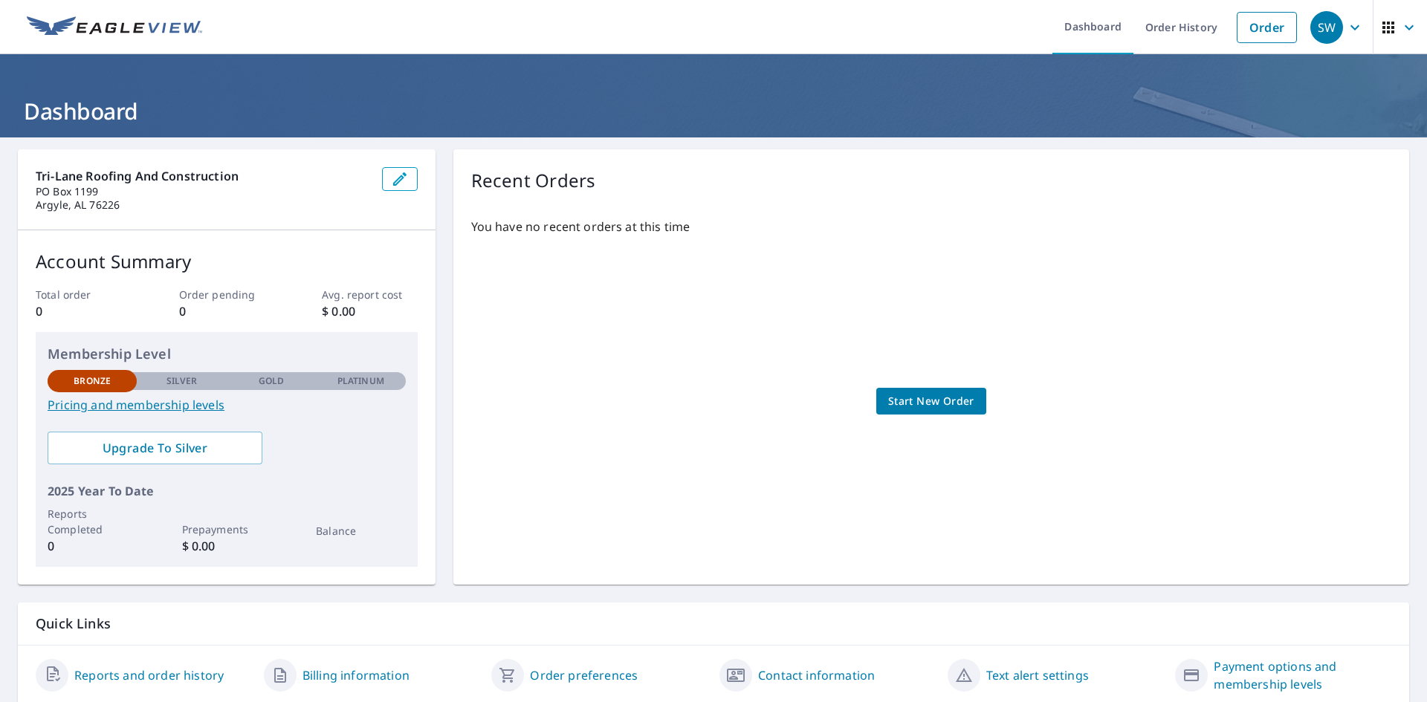 Image resolution: width=1427 pixels, height=702 pixels. What do you see at coordinates (83, 294) in the screenshot?
I see `p: Total order` at bounding box center [83, 294].